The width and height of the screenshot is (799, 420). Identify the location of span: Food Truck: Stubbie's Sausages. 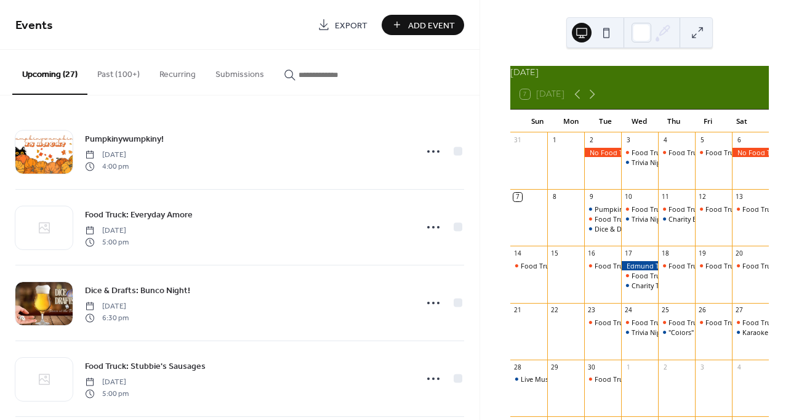
(145, 366).